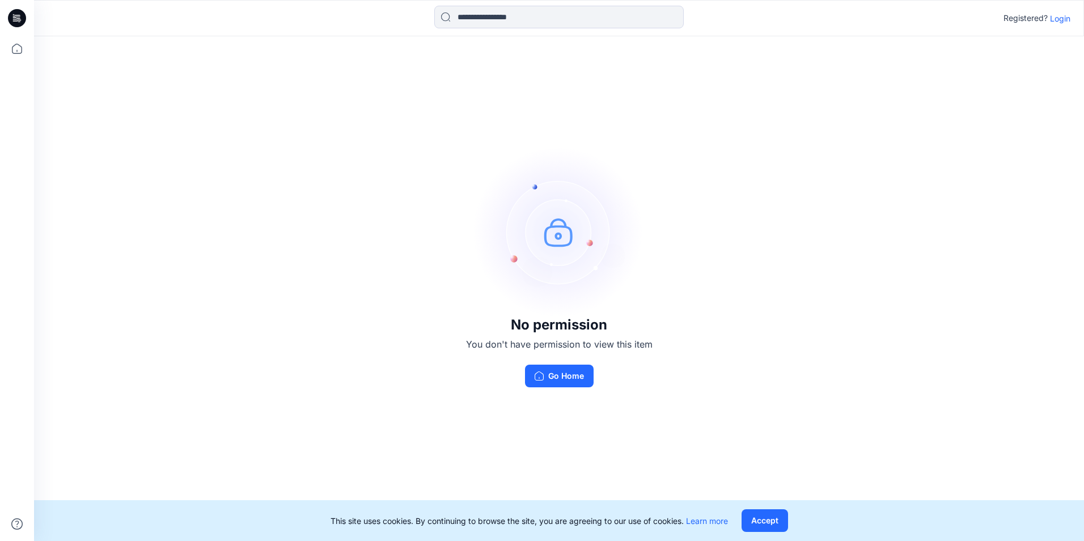 This screenshot has height=541, width=1084. Describe the element at coordinates (707, 521) in the screenshot. I see `a: Learn more` at that location.